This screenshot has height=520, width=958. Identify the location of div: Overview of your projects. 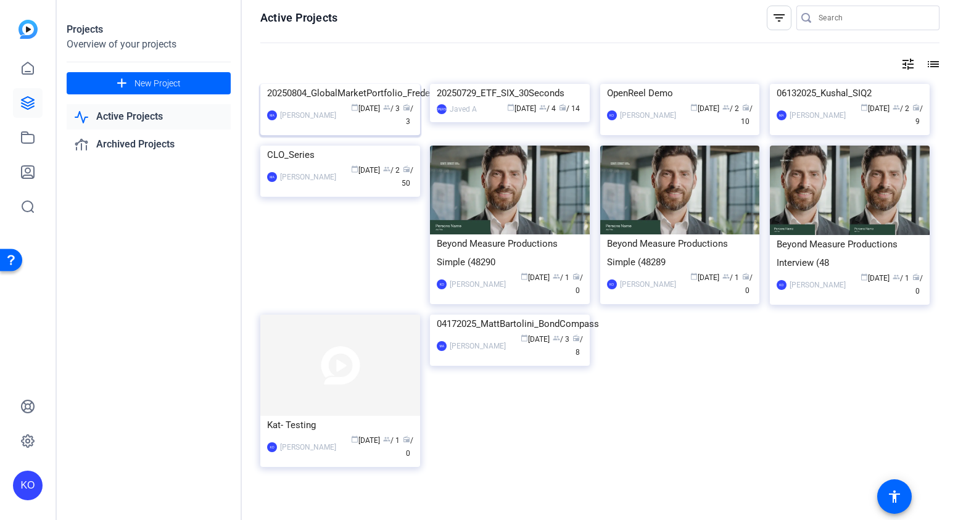
(149, 44).